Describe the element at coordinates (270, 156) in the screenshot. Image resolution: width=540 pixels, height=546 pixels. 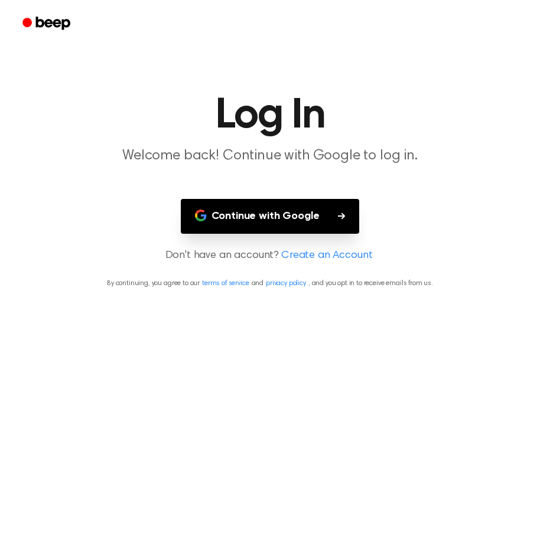
I see `p: Welcome back! Continue with Google to log in.` at that location.